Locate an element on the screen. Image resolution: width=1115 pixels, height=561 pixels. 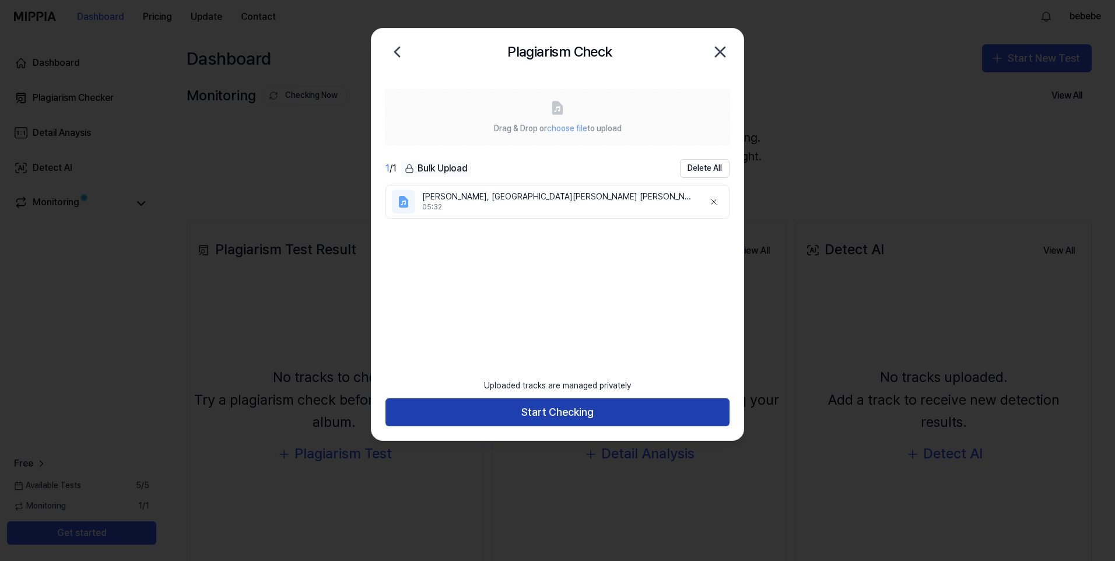
div: Uploaded tracks are managed privately is located at coordinates (557, 386).